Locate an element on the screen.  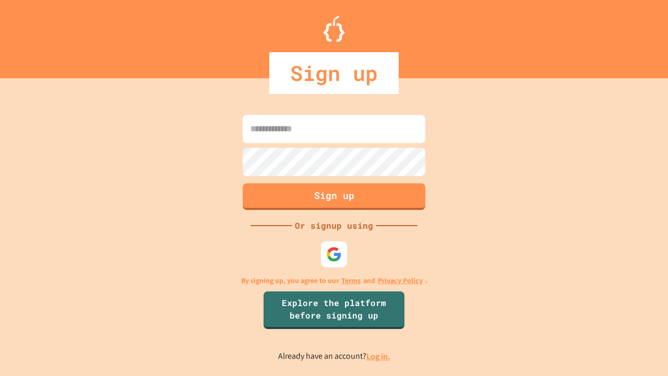
a: Terms is located at coordinates (351, 280).